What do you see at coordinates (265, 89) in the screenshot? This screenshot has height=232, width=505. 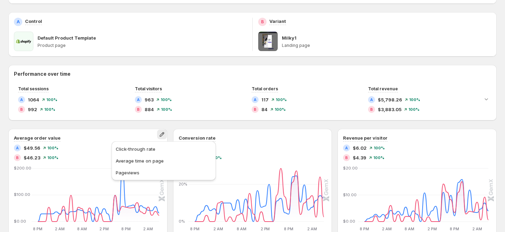 I see `span: Total orders` at bounding box center [265, 89].